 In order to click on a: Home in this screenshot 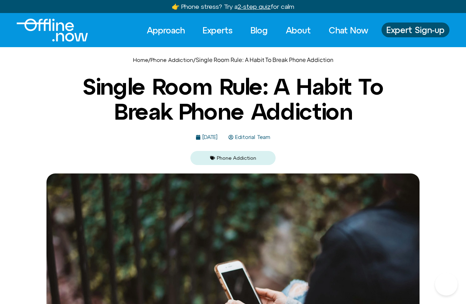, I will do `click(140, 60)`.